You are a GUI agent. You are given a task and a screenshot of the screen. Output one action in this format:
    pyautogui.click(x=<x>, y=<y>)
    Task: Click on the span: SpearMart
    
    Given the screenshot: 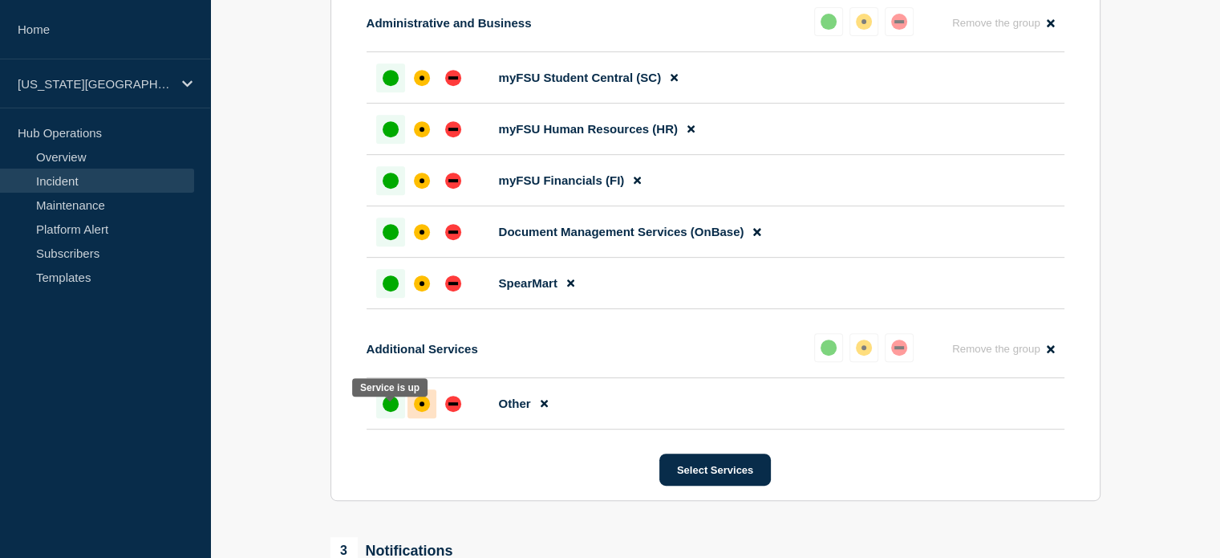 What is the action you would take?
    pyautogui.click(x=528, y=282)
    